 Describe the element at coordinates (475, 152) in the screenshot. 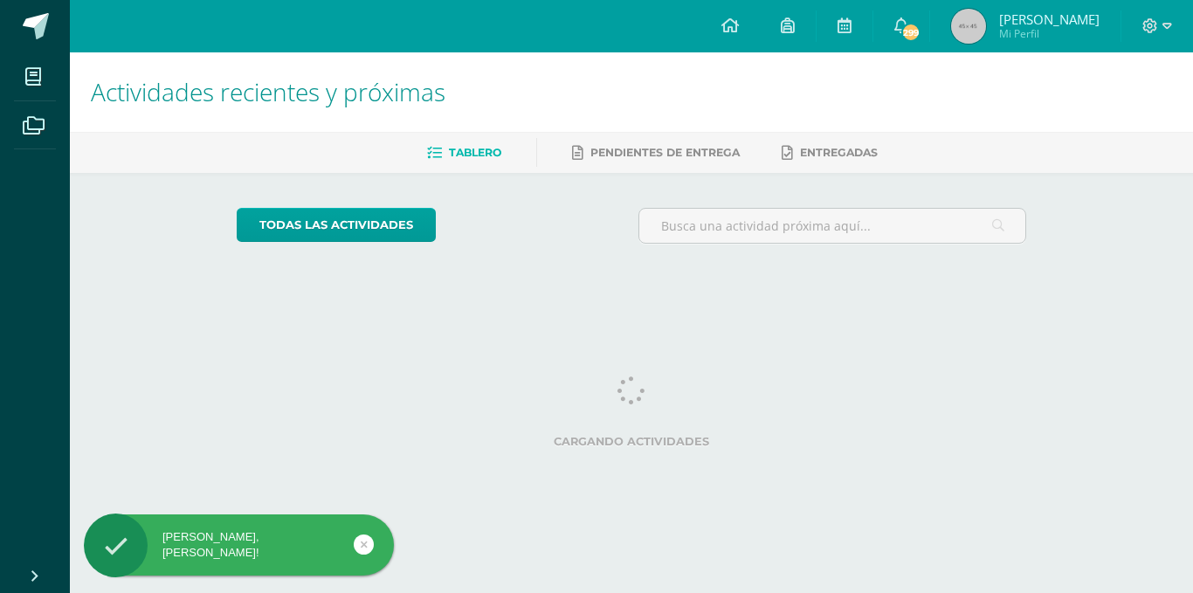

I see `span: Tablero` at that location.